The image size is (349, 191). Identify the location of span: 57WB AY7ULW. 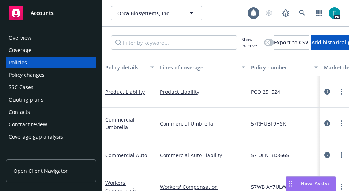
(268, 187).